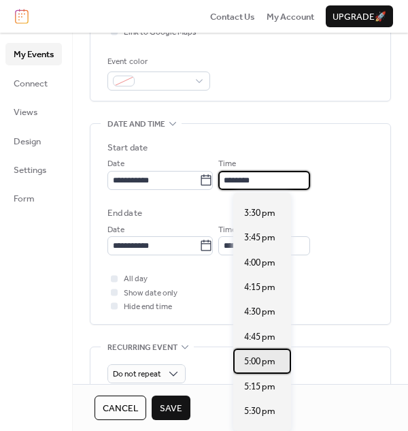 Image resolution: width=408 pixels, height=431 pixels. I want to click on div: End date, so click(124, 213).